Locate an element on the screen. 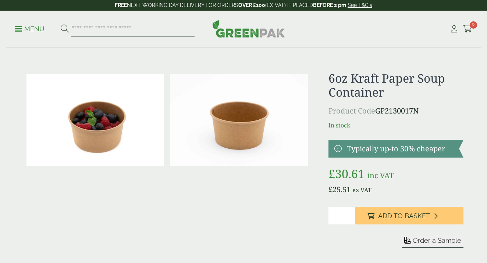  span: Product Code is located at coordinates (352, 111).